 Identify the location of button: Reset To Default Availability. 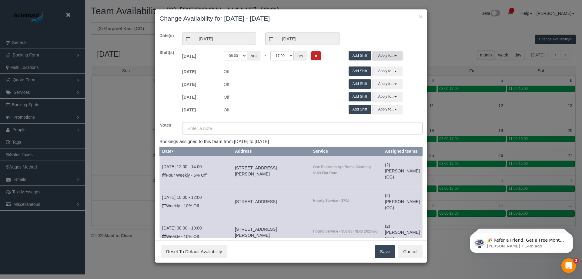
(194, 251).